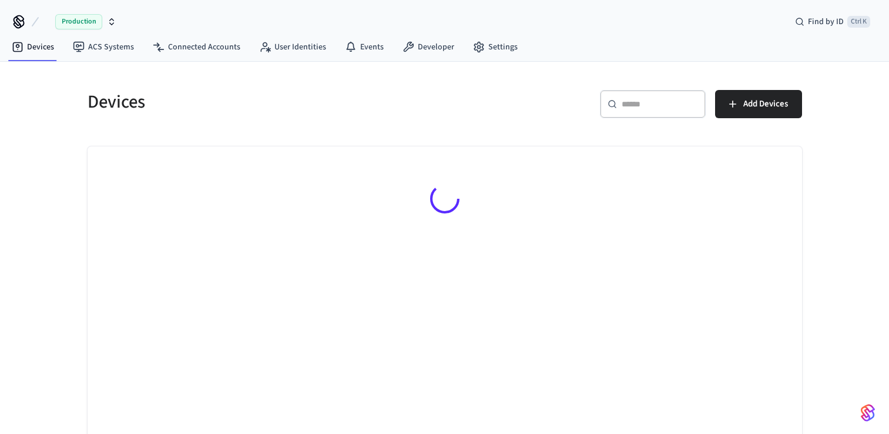 The image size is (889, 434). Describe the element at coordinates (496, 47) in the screenshot. I see `a: Settings` at that location.